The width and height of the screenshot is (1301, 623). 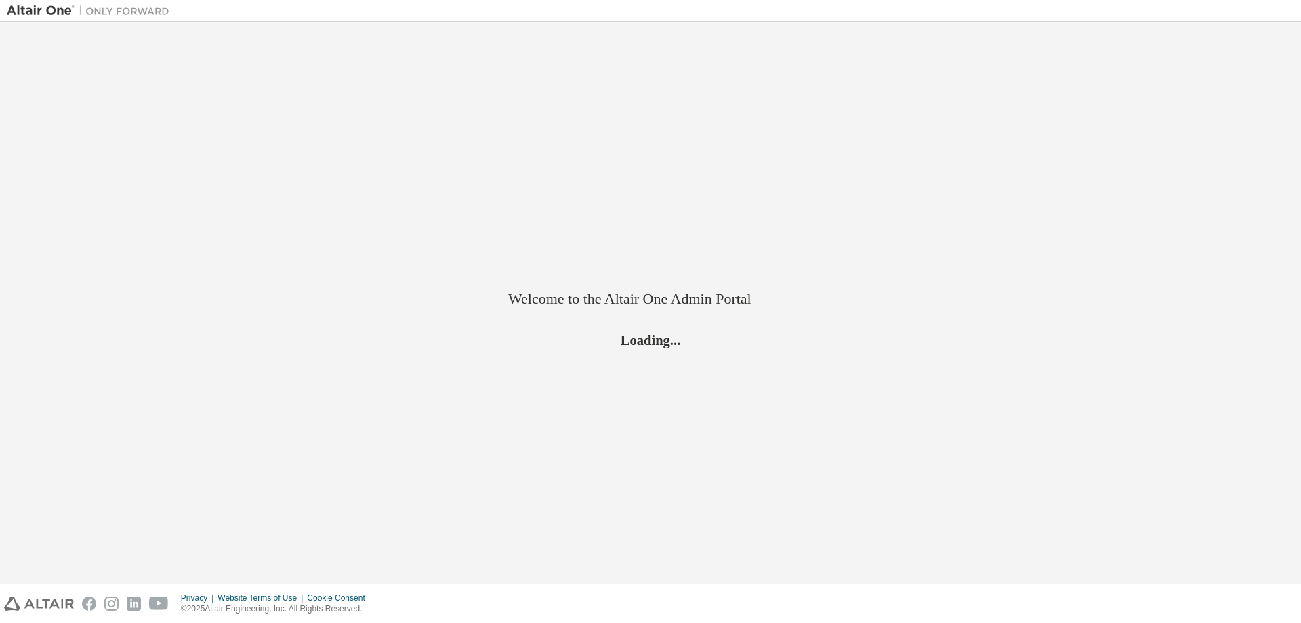 I want to click on img: linkedin.svg, so click(x=134, y=603).